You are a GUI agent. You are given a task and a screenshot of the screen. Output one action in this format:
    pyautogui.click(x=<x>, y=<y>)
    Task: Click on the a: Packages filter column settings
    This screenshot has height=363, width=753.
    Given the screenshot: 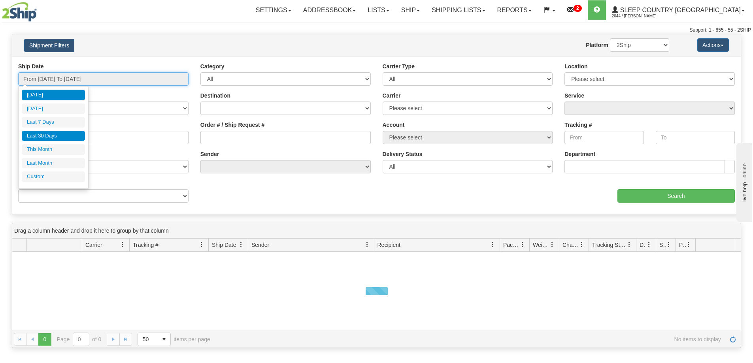 What is the action you would take?
    pyautogui.click(x=523, y=245)
    